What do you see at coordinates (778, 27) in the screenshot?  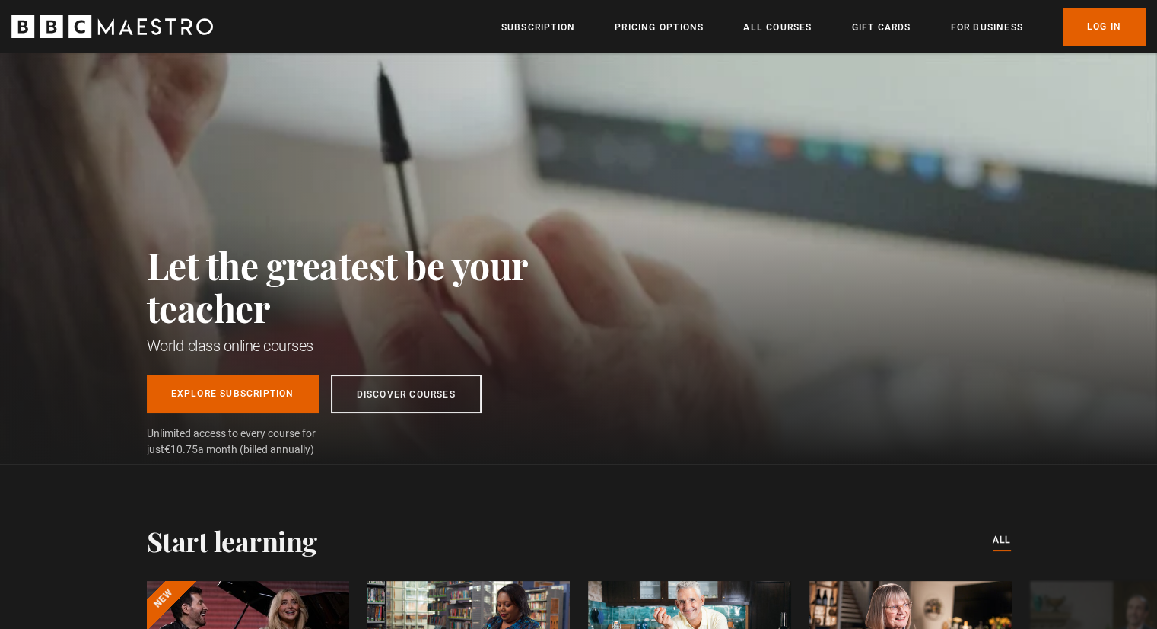 I see `a: All Courses` at bounding box center [778, 27].